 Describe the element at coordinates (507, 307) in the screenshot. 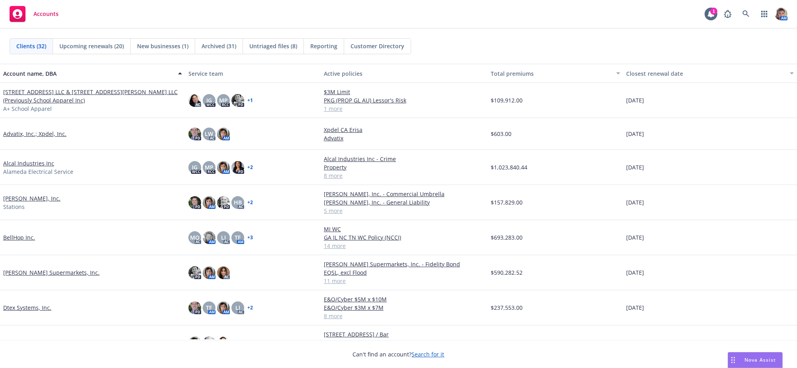

I see `span: $237,553.00` at that location.